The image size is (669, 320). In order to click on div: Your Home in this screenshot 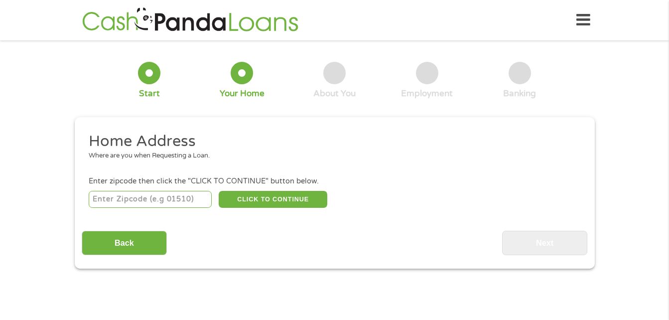, I will do `click(242, 94)`.